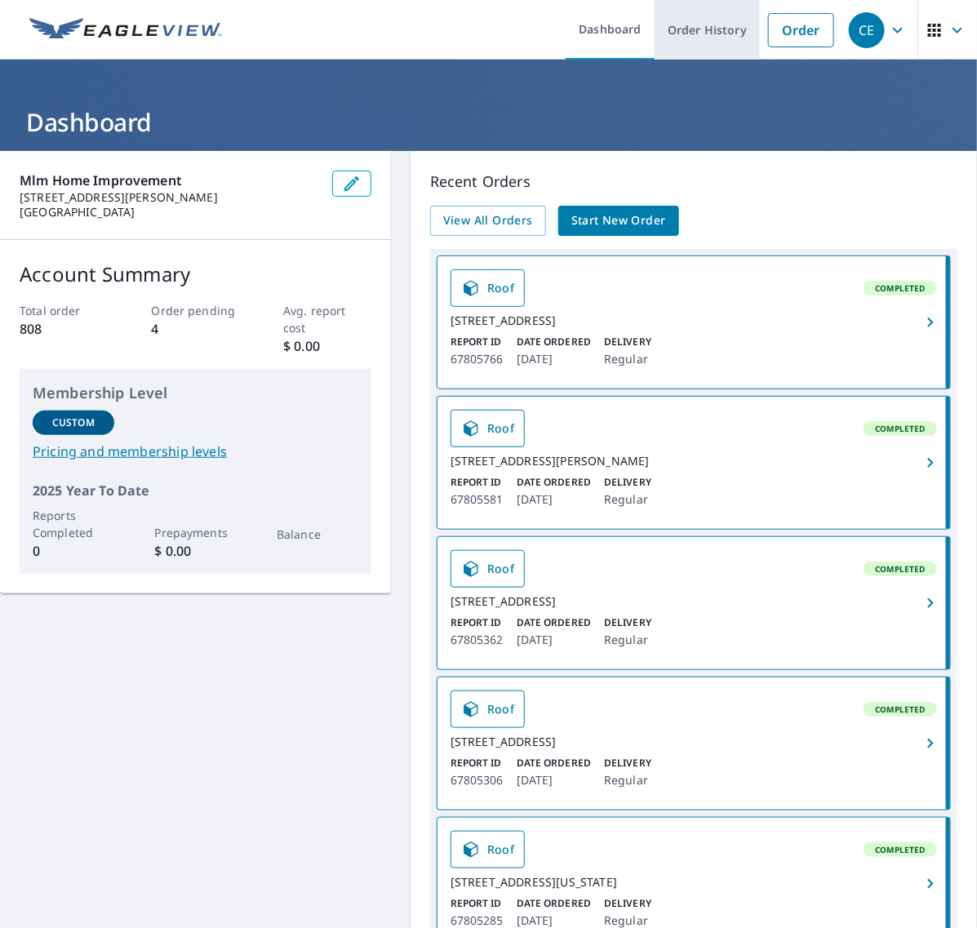 The height and width of the screenshot is (928, 977). Describe the element at coordinates (73, 551) in the screenshot. I see `p: 0` at that location.